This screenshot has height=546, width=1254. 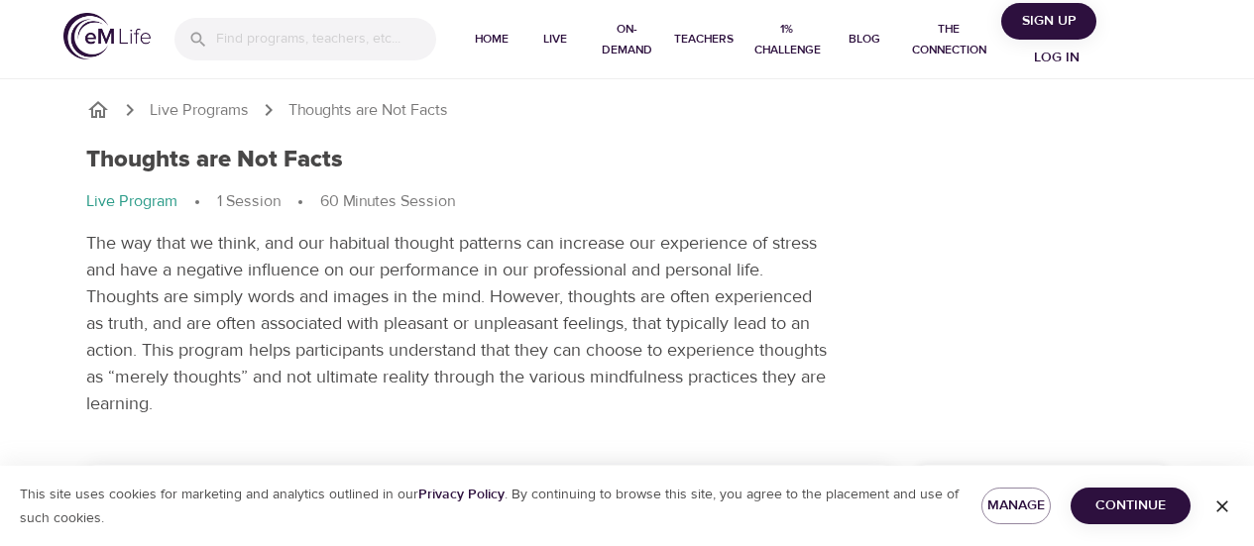 I want to click on input: Find programs, teachers, etc..., so click(x=326, y=39).